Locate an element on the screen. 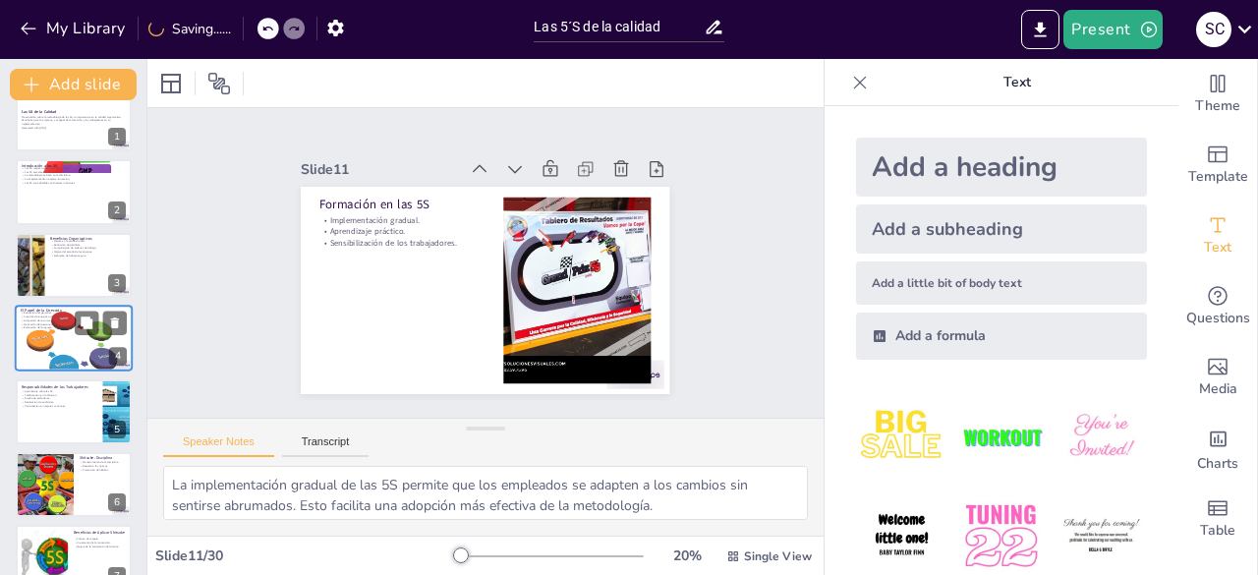  p: Aprendizaje sobre las 5S. is located at coordinates (59, 391).